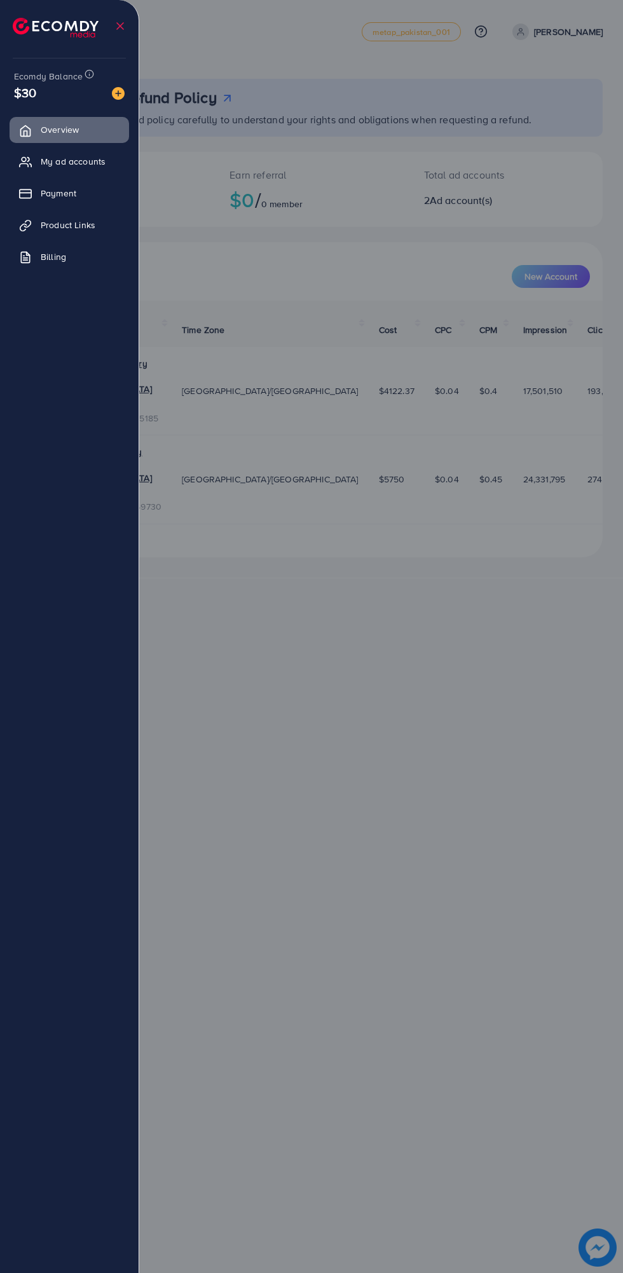 This screenshot has height=1273, width=623. Describe the element at coordinates (25, 92) in the screenshot. I see `span: $30` at that location.